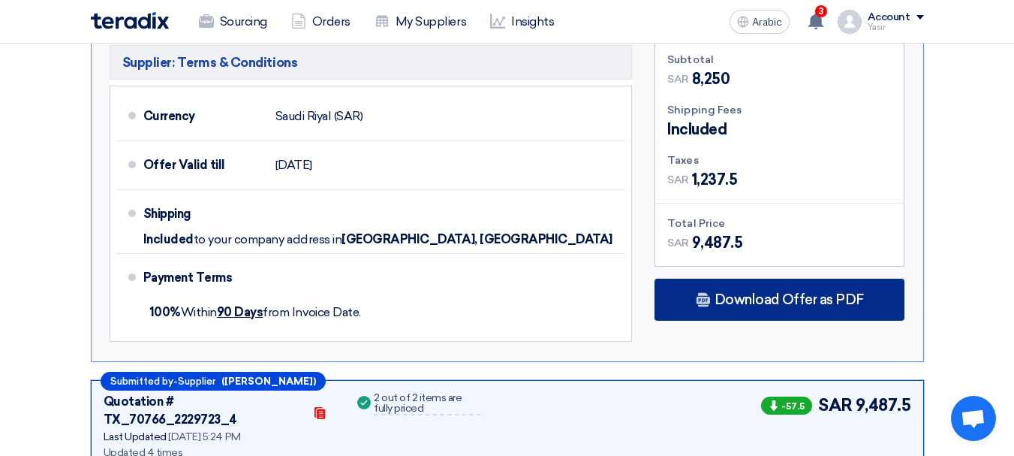 This screenshot has height=456, width=1014. Describe the element at coordinates (889, 17) in the screenshot. I see `font: Account` at that location.